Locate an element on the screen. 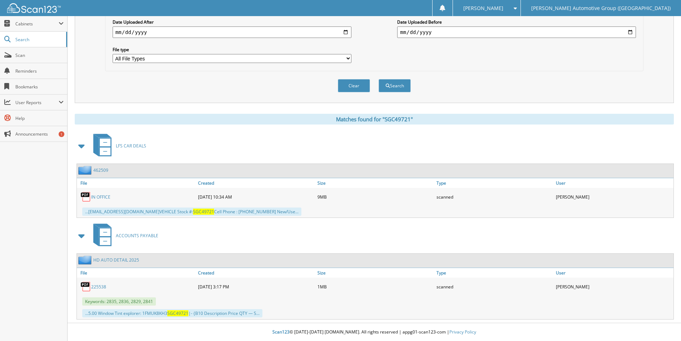  label: File type is located at coordinates (232, 49).